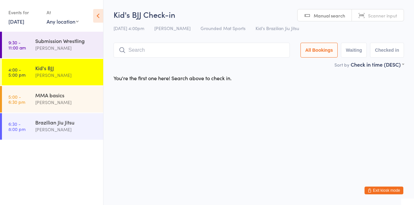 This screenshot has height=205, width=414. What do you see at coordinates (66, 68) in the screenshot?
I see `div: Kid's BJJ` at bounding box center [66, 68].